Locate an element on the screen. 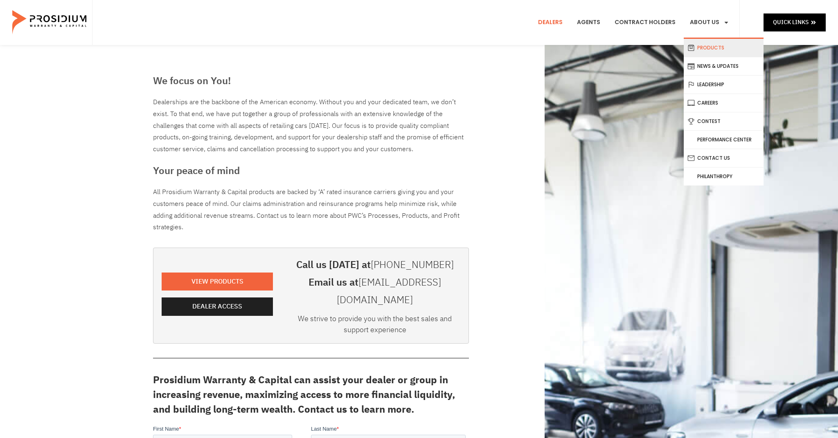  a: Contract Holders is located at coordinates (645, 22).